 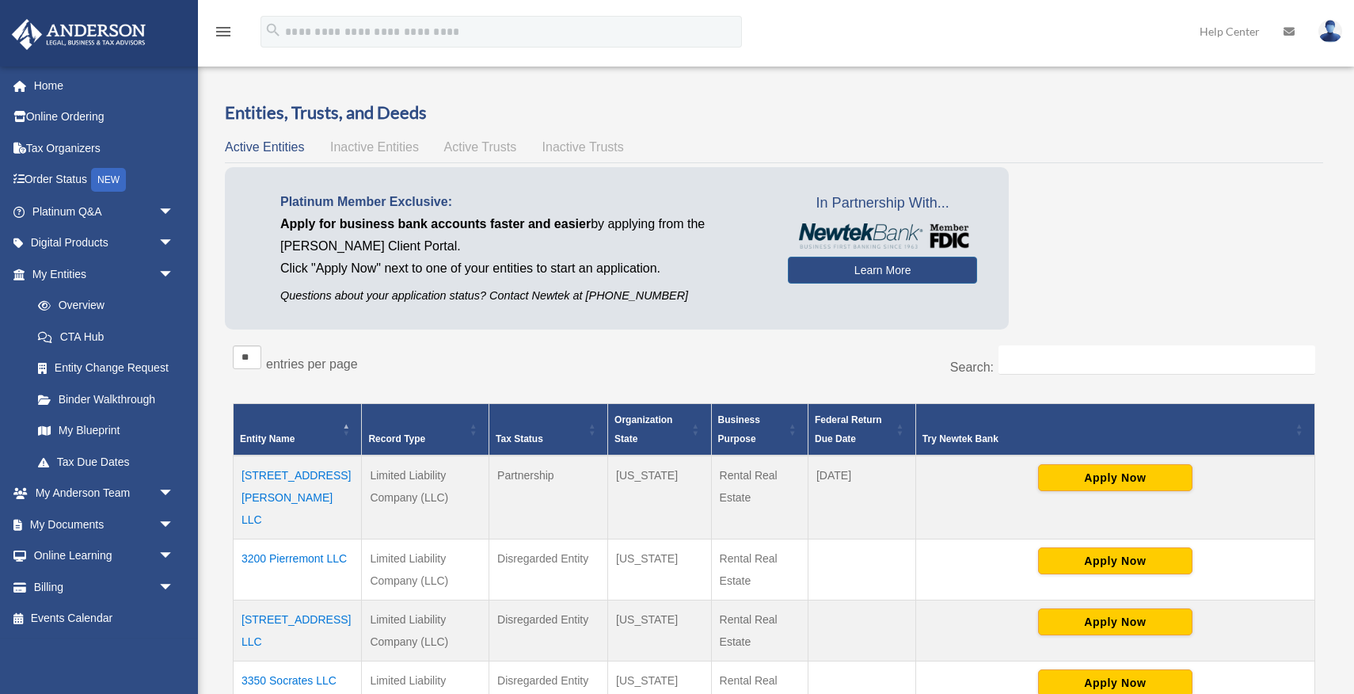 I want to click on img: NewtekBankLogoSM.png, so click(x=882, y=236).